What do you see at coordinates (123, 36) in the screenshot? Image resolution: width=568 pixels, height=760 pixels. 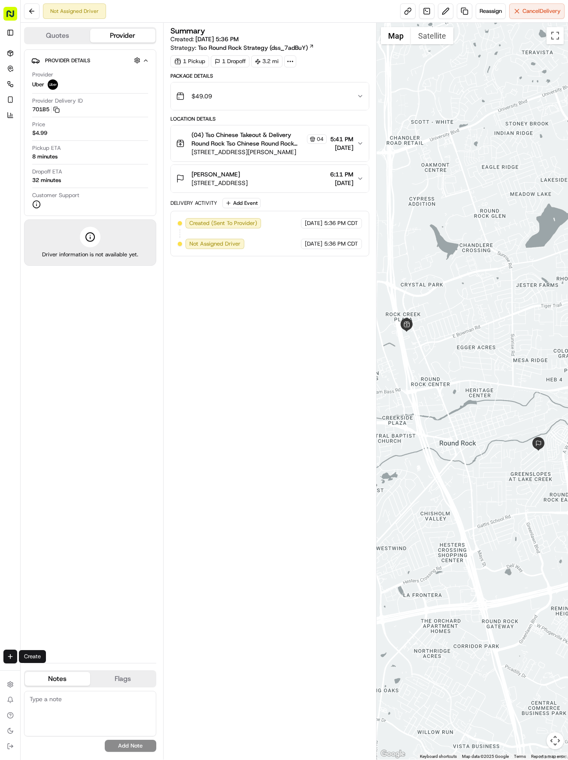 I see `button: Provider` at bounding box center [123, 36].